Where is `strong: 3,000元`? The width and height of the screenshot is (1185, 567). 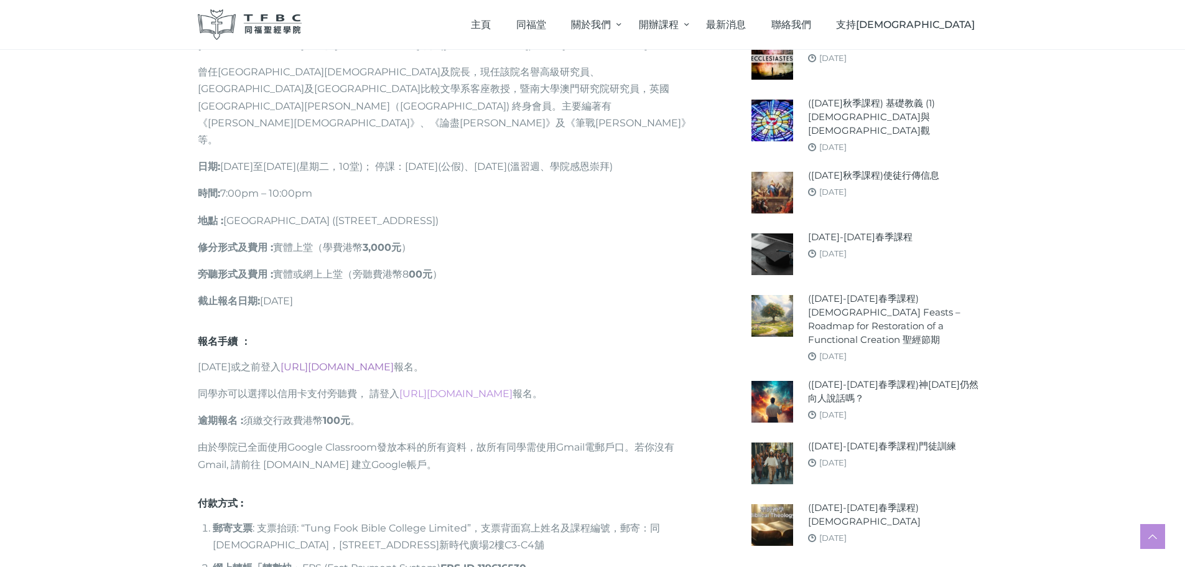
strong: 3,000元 is located at coordinates (382, 247).